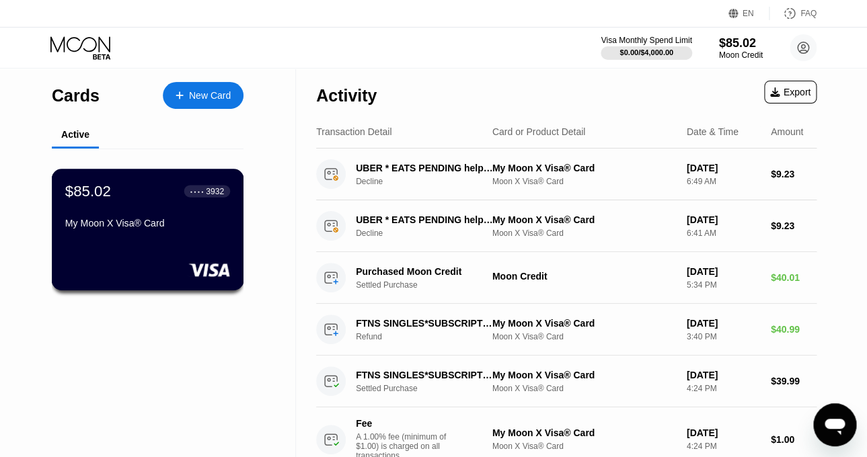  What do you see at coordinates (646, 48) in the screenshot?
I see `div: Visa Monthly Spend Limit$0.00/$4,000.00` at bounding box center [646, 48].